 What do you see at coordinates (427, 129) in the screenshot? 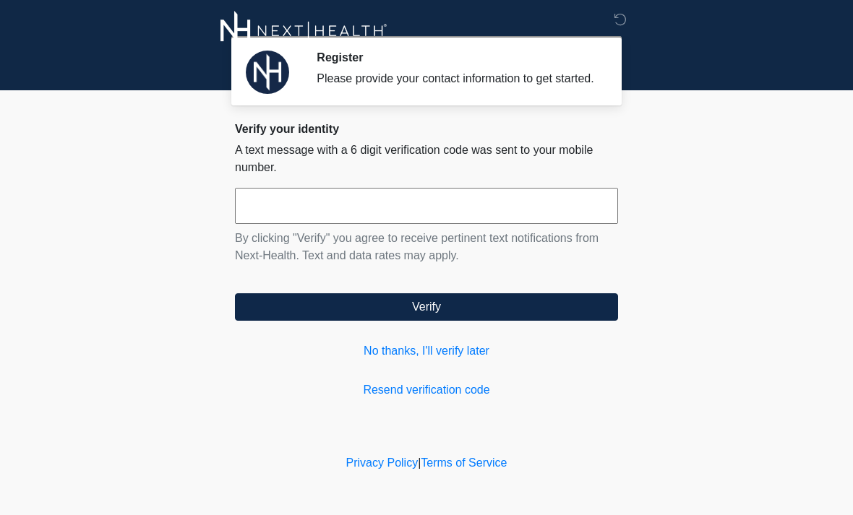
I see `h2: Verify your identity` at bounding box center [427, 129].